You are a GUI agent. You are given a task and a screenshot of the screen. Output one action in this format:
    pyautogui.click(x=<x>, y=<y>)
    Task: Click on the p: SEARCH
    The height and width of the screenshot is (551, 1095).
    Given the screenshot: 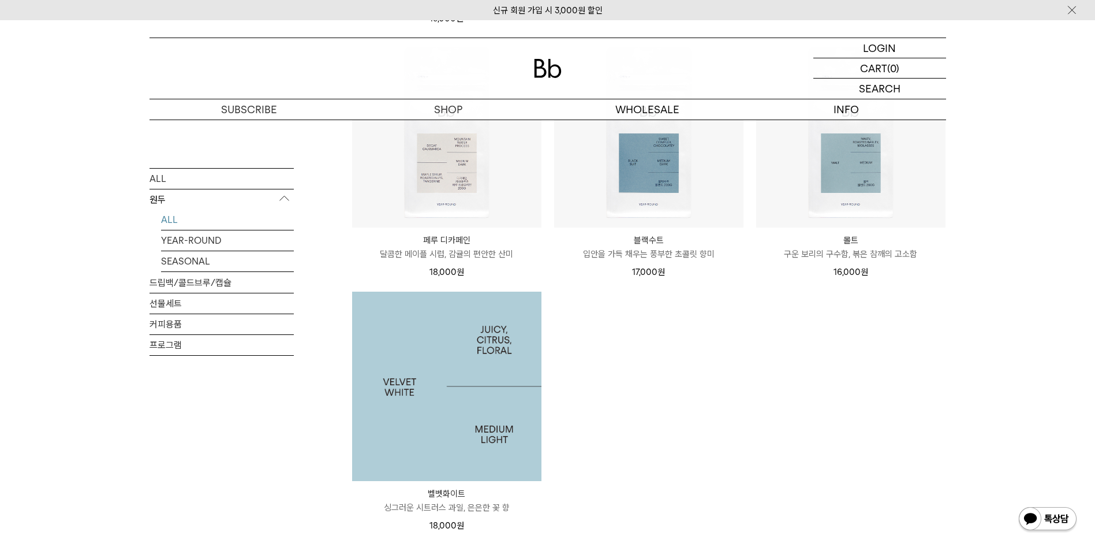 What is the action you would take?
    pyautogui.click(x=879, y=88)
    